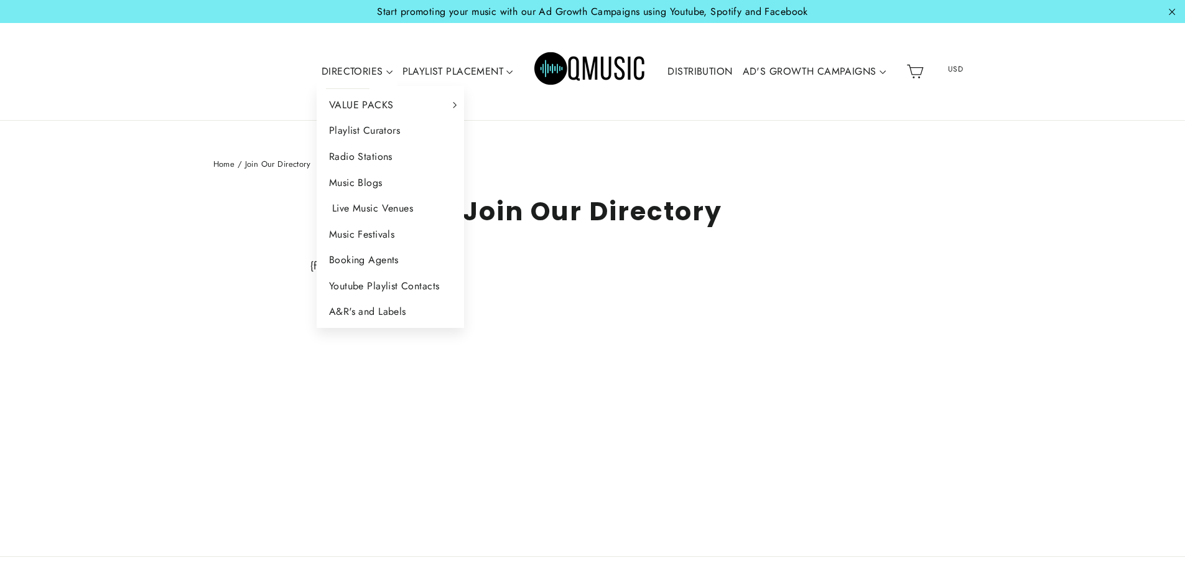 This screenshot has height=588, width=1185. What do you see at coordinates (391, 157) in the screenshot?
I see `a: Radio Stations` at bounding box center [391, 157].